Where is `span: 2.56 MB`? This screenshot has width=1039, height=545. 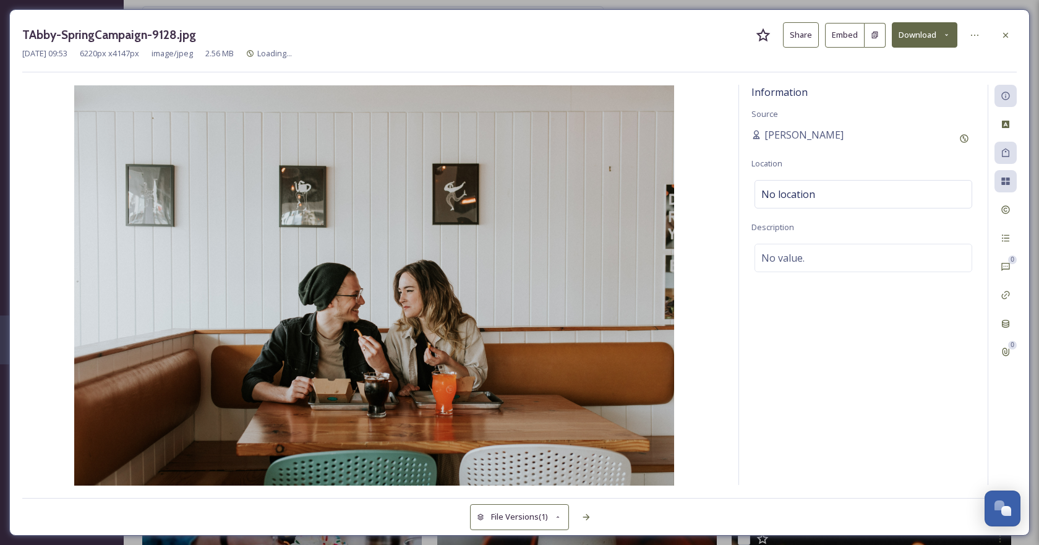 span: 2.56 MB is located at coordinates (219, 53).